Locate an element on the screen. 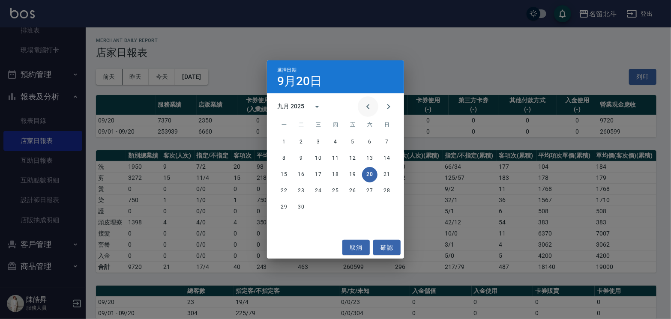 The image size is (671, 319). button: 2 is located at coordinates (301, 142).